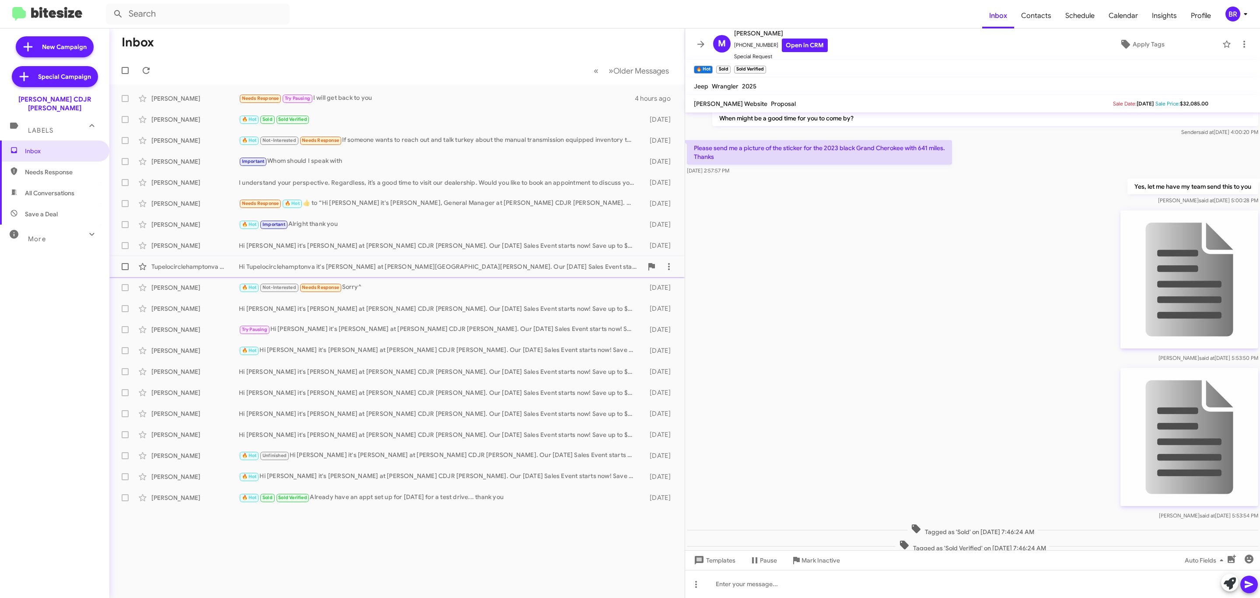 Image resolution: width=1260 pixels, height=598 pixels. I want to click on span: Contacts, so click(1036, 16).